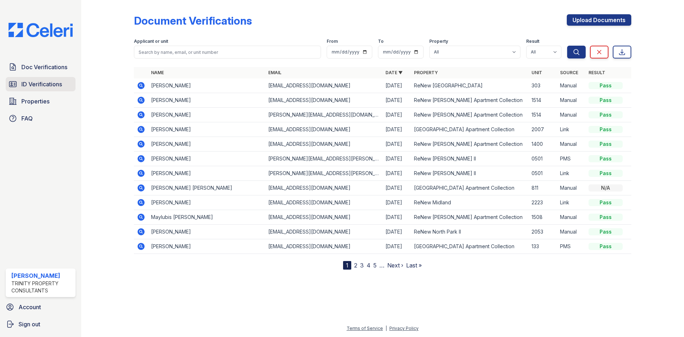 The image size is (684, 337). Describe the element at coordinates (543, 202) in the screenshot. I see `td: 2223` at that location.